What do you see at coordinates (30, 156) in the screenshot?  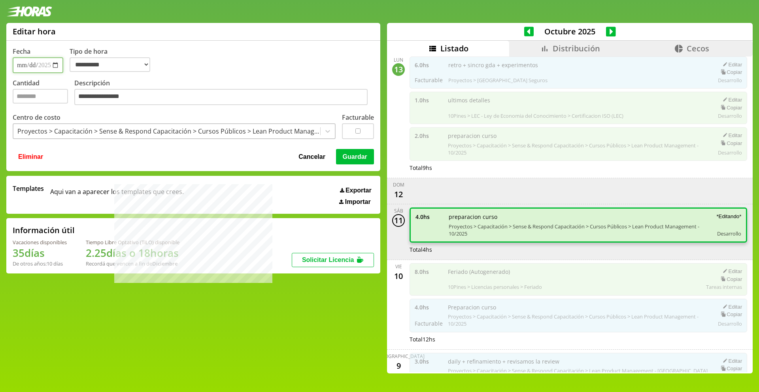 I see `button: Eliminar` at bounding box center [30, 156].